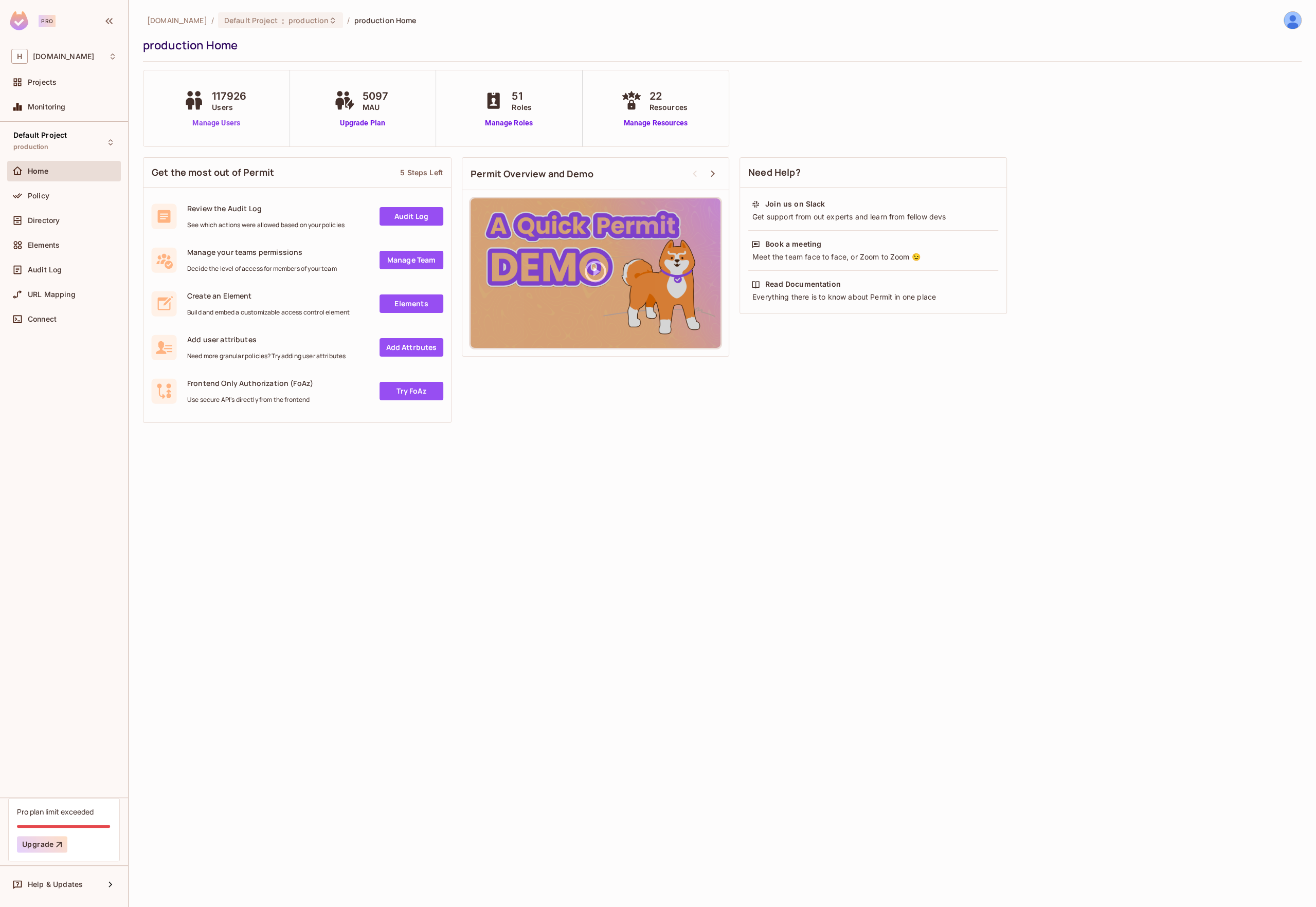 Image resolution: width=1316 pixels, height=907 pixels. I want to click on a: Upgrade Plan, so click(363, 123).